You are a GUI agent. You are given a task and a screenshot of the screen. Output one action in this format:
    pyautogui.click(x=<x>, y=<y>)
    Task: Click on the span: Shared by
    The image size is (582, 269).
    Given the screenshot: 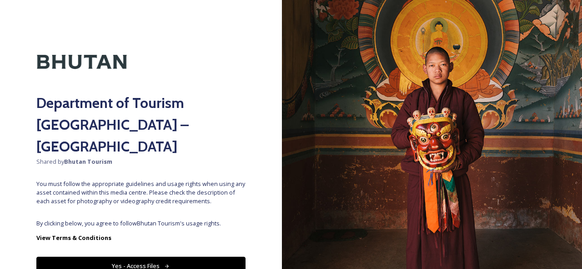 What is the action you would take?
    pyautogui.click(x=141, y=162)
    